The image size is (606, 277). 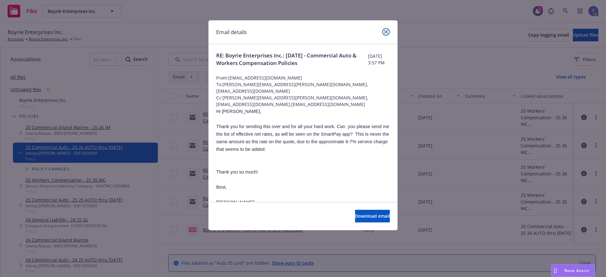 What do you see at coordinates (555, 271) in the screenshot?
I see `div: Drag to move` at bounding box center [555, 271].